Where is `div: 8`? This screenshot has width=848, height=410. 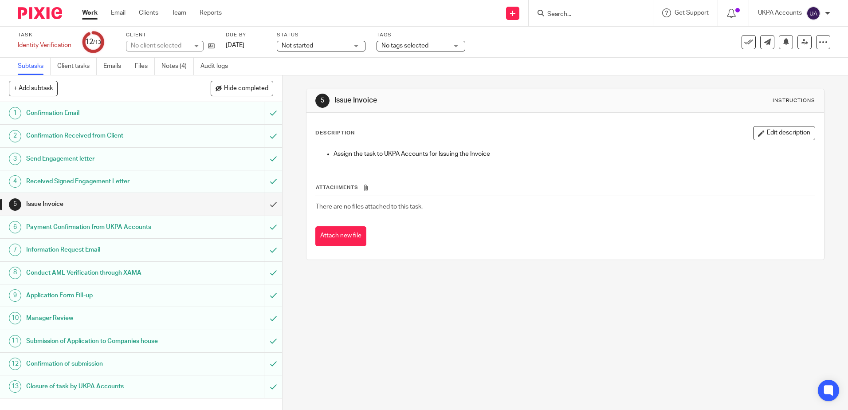
div: 8 is located at coordinates (15, 273).